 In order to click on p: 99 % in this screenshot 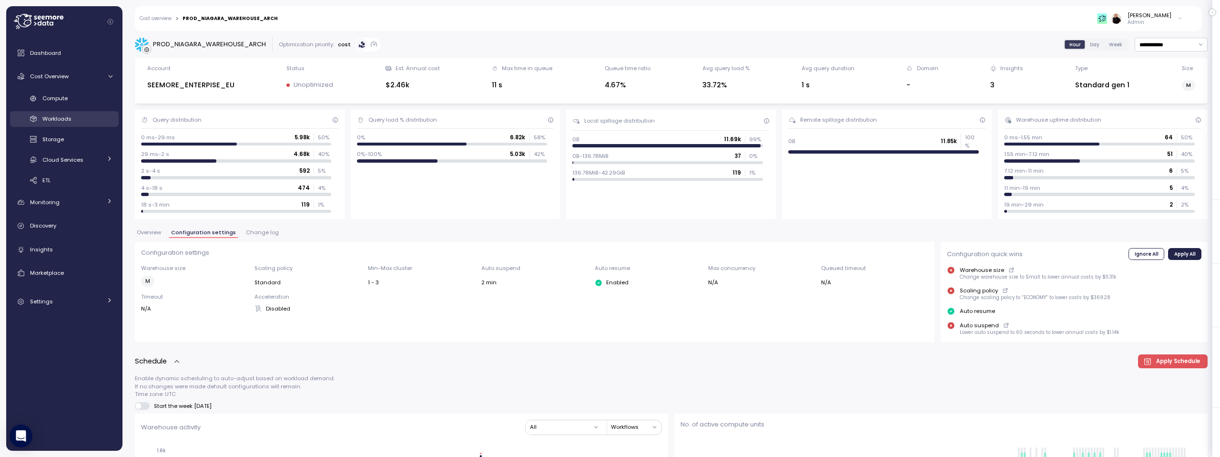, I will do `click(756, 139)`.